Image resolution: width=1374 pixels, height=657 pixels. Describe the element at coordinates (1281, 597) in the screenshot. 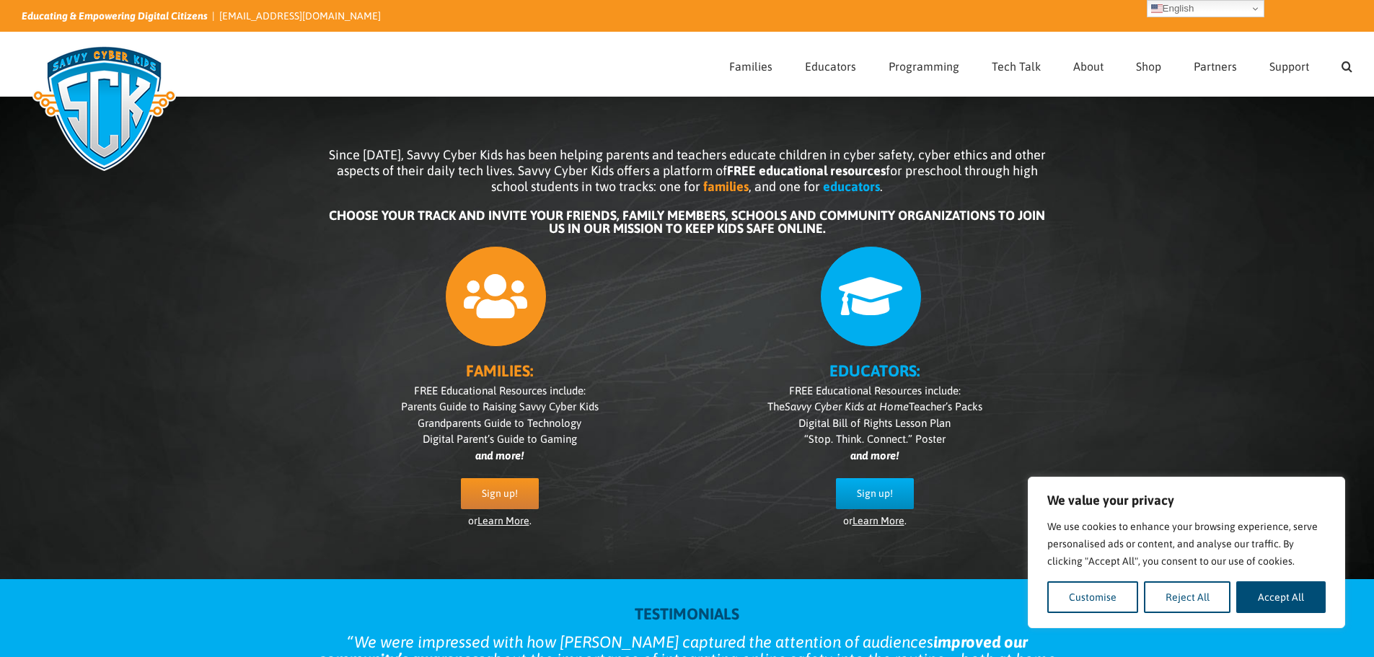

I see `button: Accept All` at that location.